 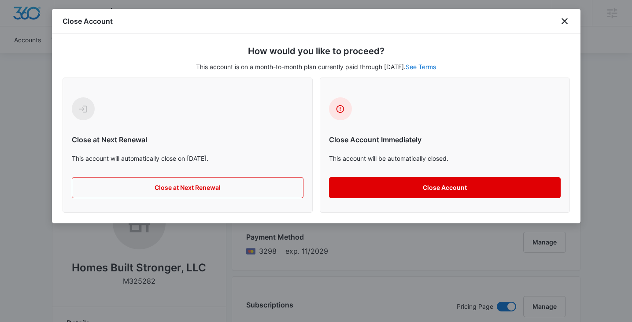 I want to click on div: Keywords by Traffic, so click(x=123, y=55).